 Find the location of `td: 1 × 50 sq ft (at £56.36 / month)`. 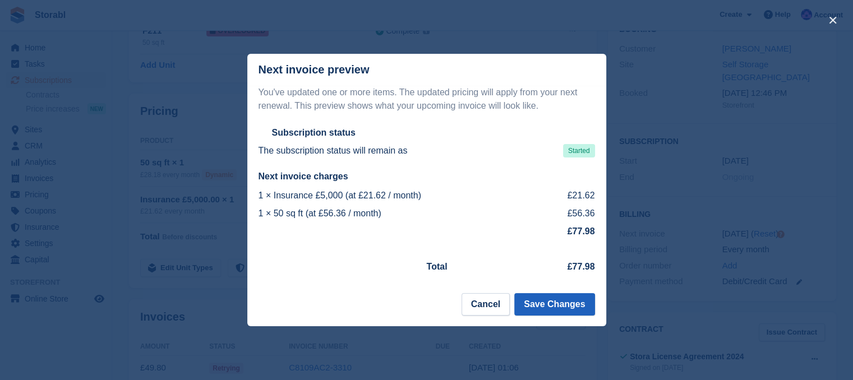

td: 1 × 50 sq ft (at £56.36 / month) is located at coordinates (402, 214).